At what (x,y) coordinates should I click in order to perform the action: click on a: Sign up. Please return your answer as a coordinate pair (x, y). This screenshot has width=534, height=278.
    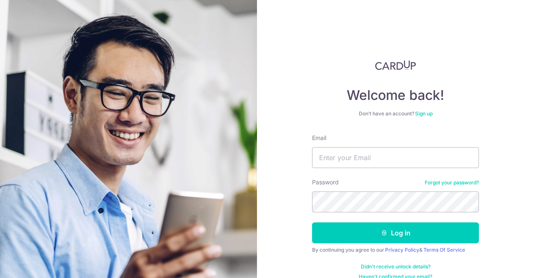
    Looking at the image, I should click on (424, 113).